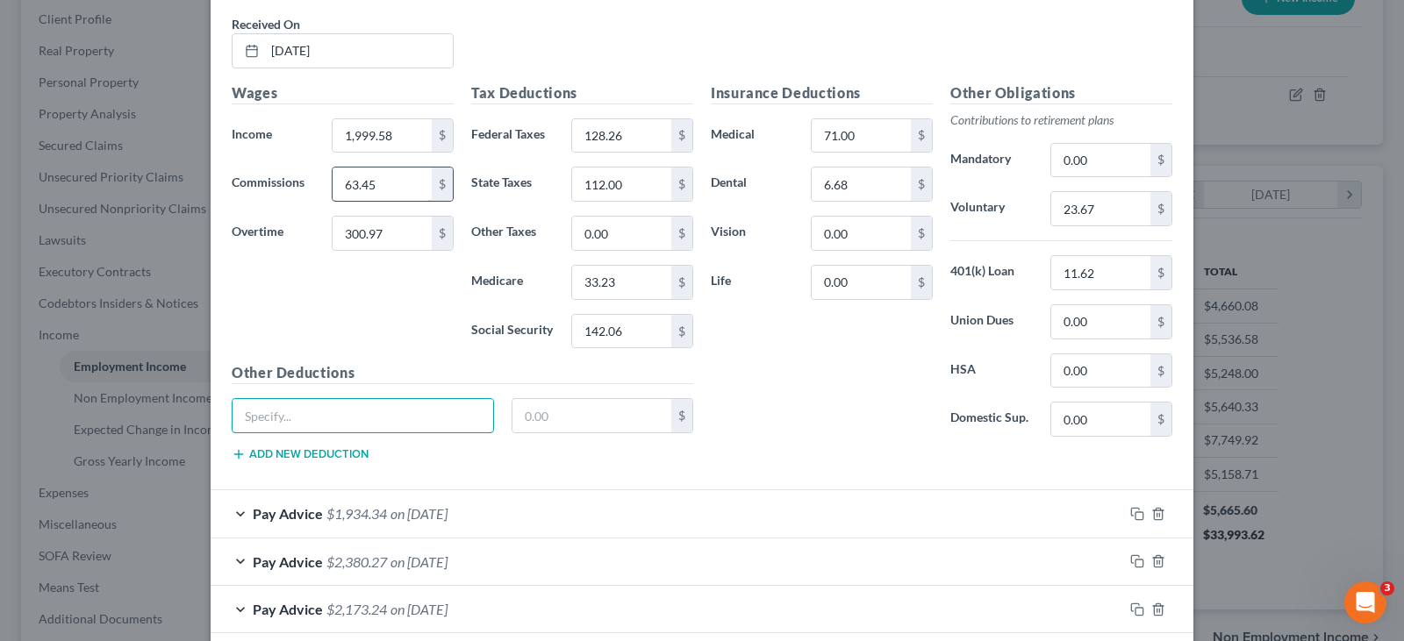 The width and height of the screenshot is (1404, 641). What do you see at coordinates (362, 416) in the screenshot?
I see `input: Specify...` at bounding box center [362, 416].